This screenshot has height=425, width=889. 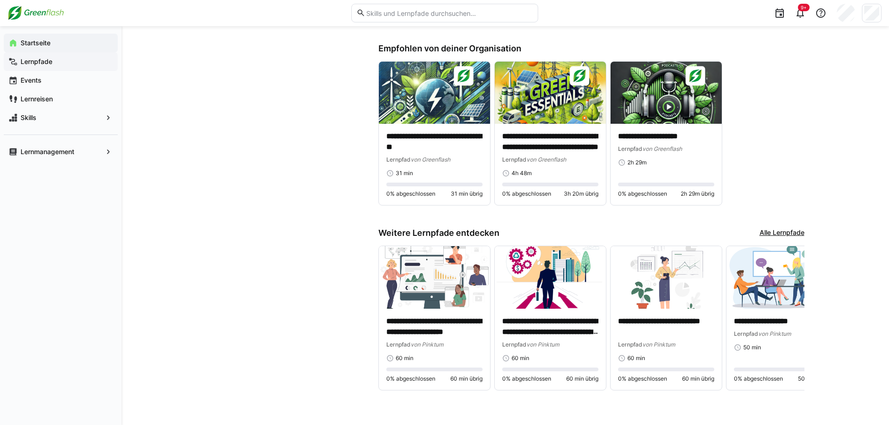 What do you see at coordinates (581, 194) in the screenshot?
I see `span: 3h 20m übrig` at bounding box center [581, 194].